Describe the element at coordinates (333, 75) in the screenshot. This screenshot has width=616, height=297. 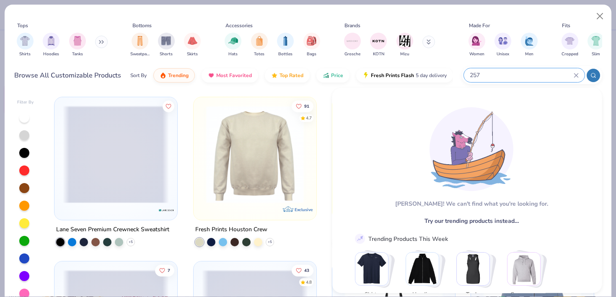
I see `button: Price` at that location.